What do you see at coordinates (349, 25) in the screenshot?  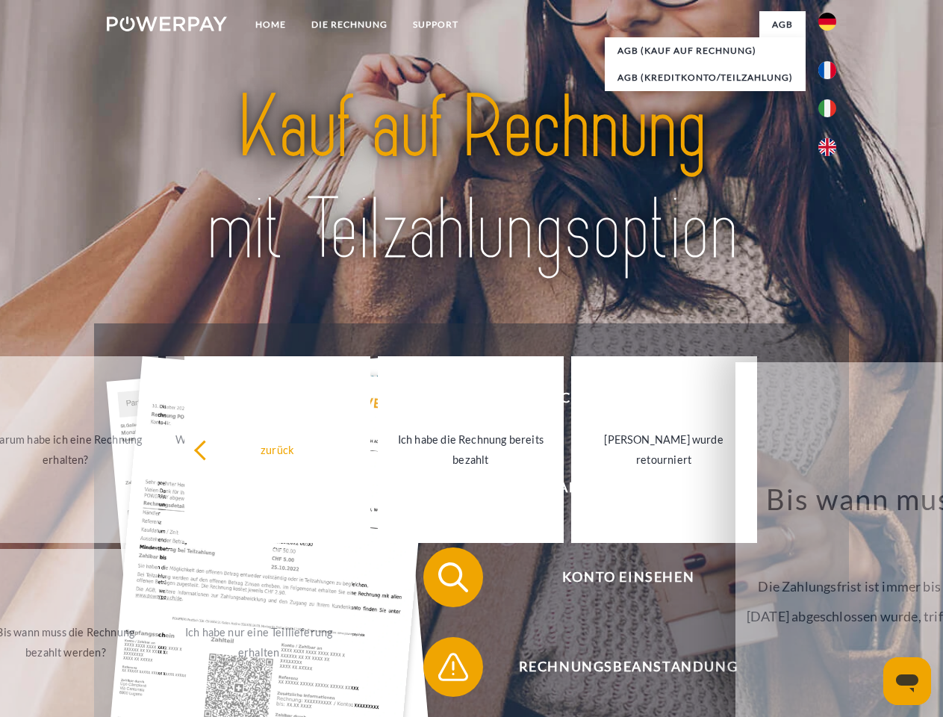 I see `a: DIE RECHNUNG` at bounding box center [349, 25].